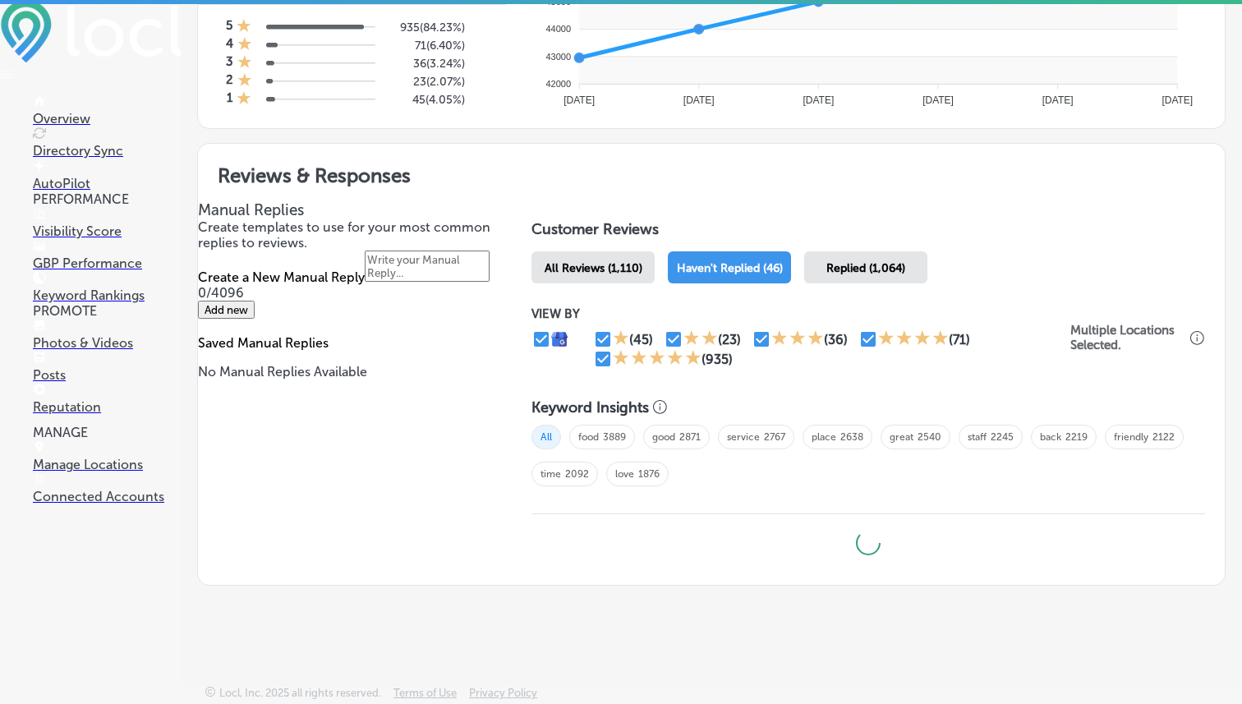 This screenshot has width=1242, height=704. Describe the element at coordinates (641, 339) in the screenshot. I see `div: (45)` at that location.